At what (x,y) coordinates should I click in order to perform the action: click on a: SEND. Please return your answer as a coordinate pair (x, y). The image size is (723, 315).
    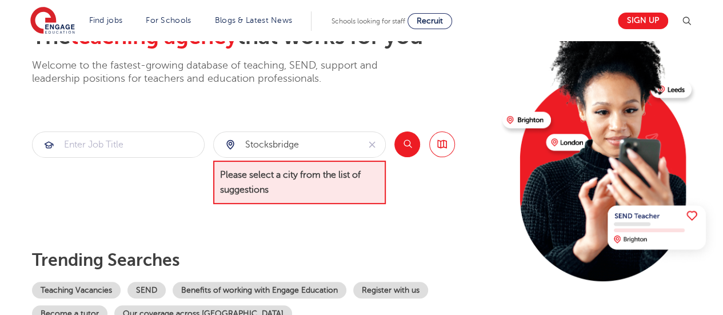
    Looking at the image, I should click on (146, 290).